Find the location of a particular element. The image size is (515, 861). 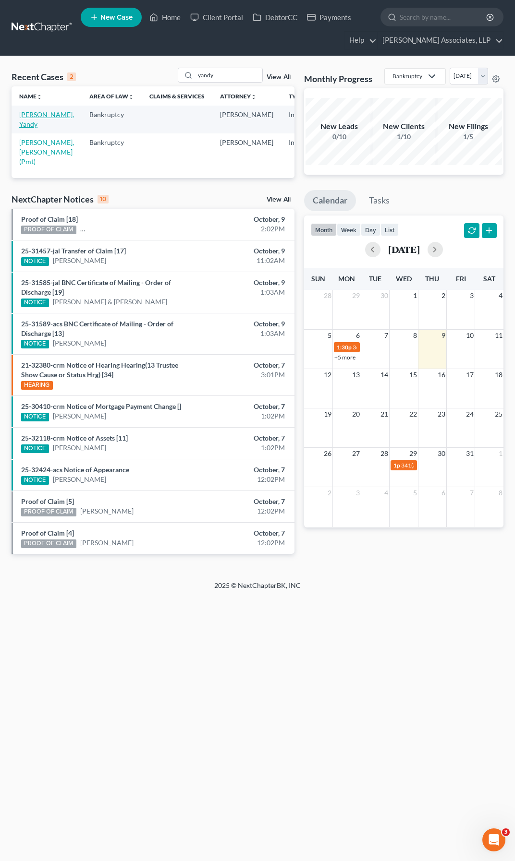

div: New Leads is located at coordinates (339, 126).